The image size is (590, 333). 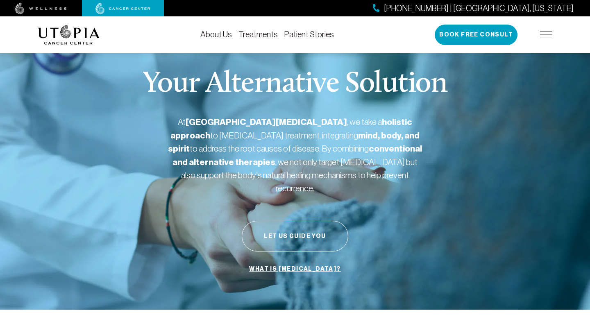 What do you see at coordinates (295, 84) in the screenshot?
I see `p: Your Alternative Solution` at bounding box center [295, 84].